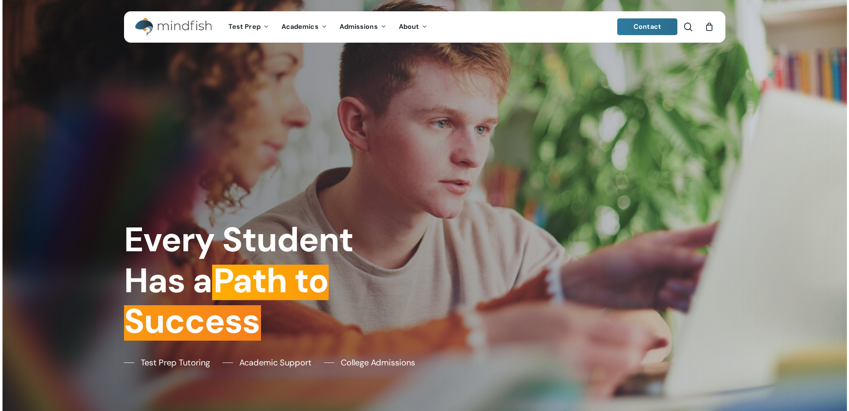  Describe the element at coordinates (275, 362) in the screenshot. I see `span: Academic Support` at that location.